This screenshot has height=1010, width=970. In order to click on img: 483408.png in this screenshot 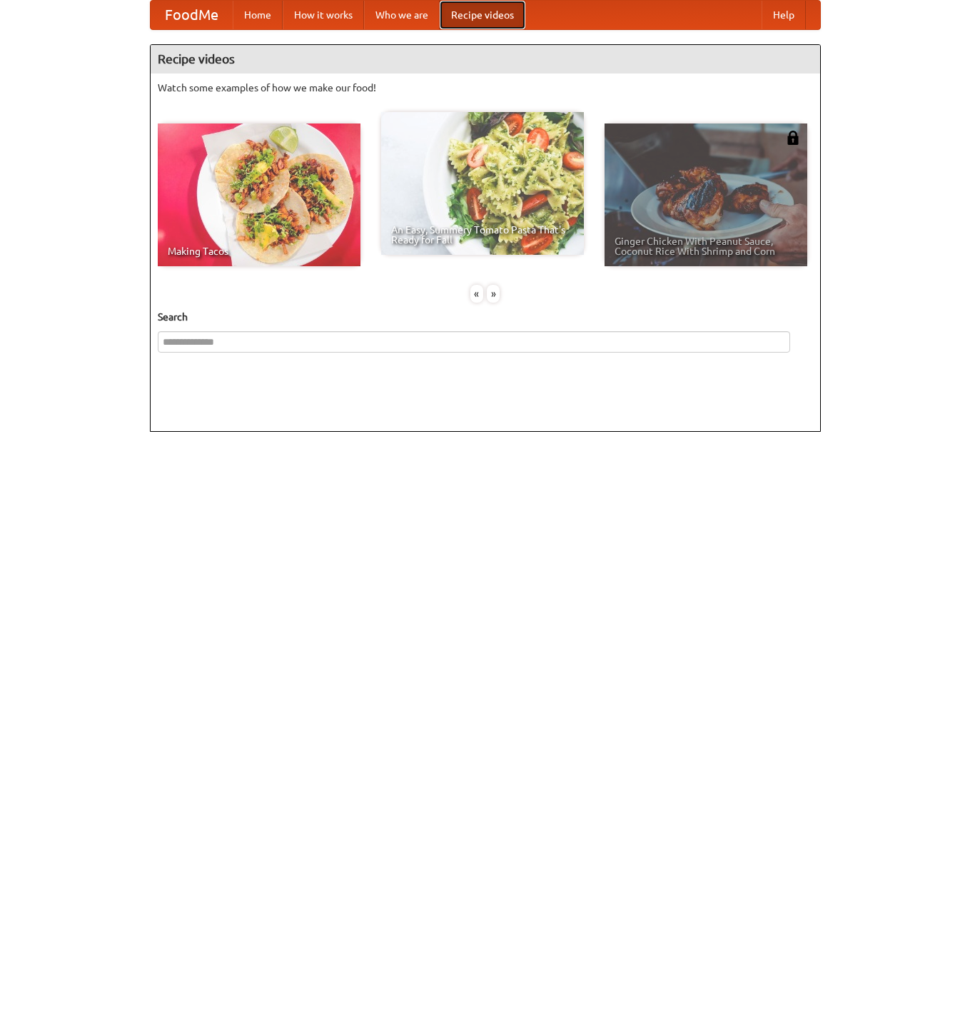, I will do `click(793, 138)`.